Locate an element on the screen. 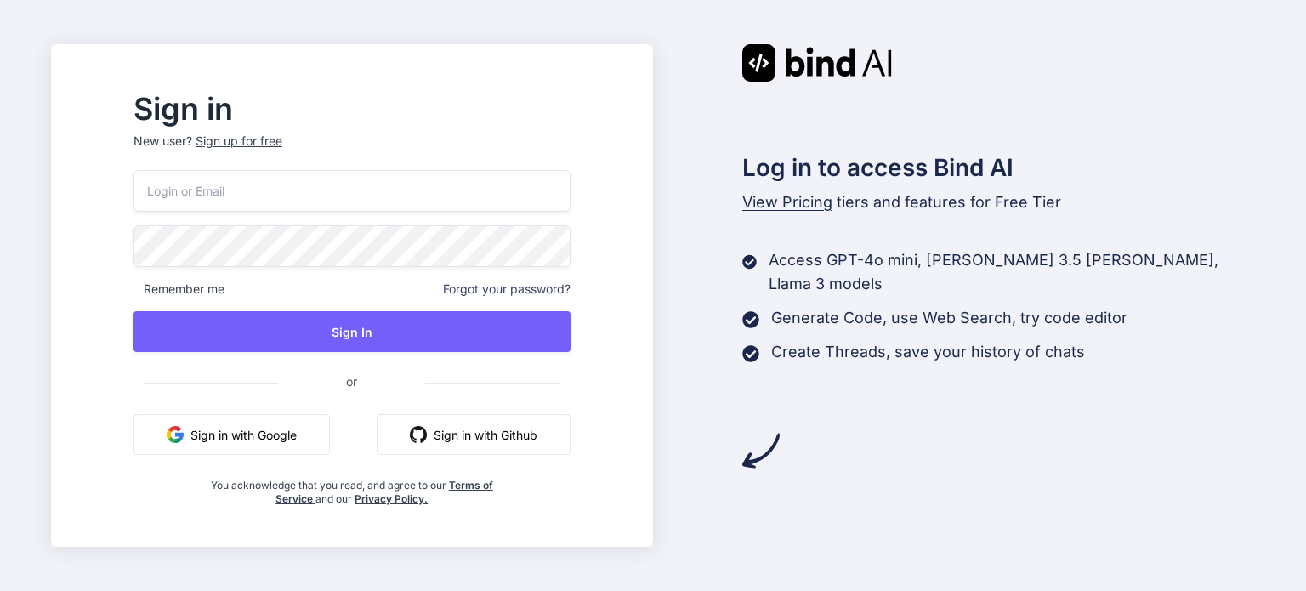 This screenshot has height=591, width=1306. div: Sign up for free is located at coordinates (239, 141).